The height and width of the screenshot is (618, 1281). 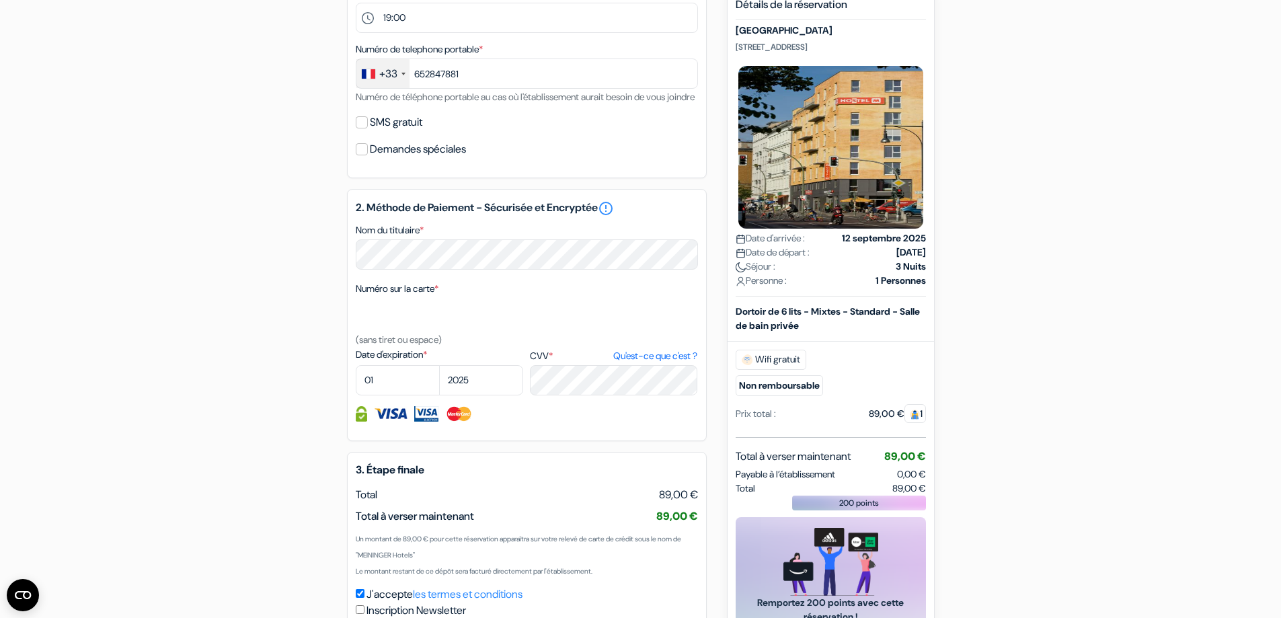 I want to click on div: France: +33, so click(x=383, y=73).